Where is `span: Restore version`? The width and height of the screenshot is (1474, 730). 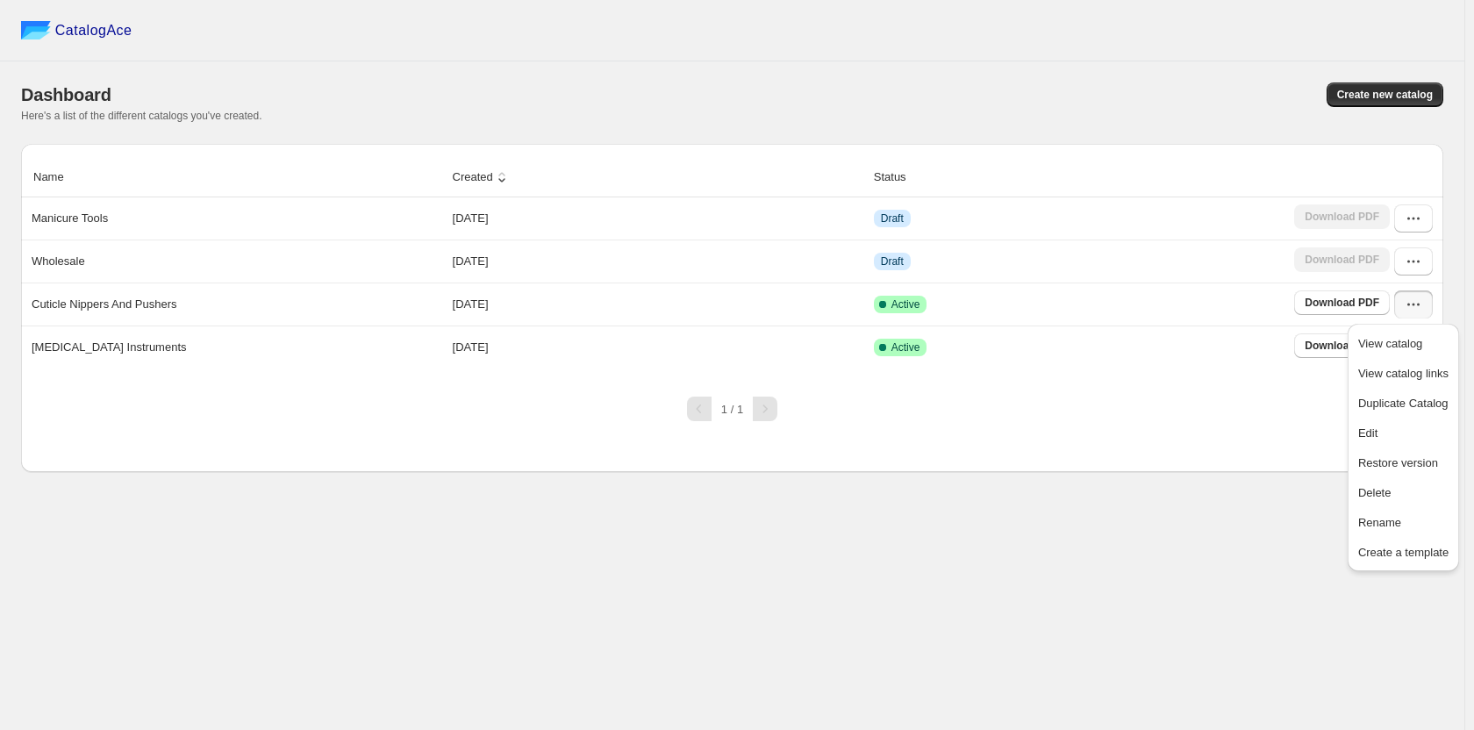
span: Restore version is located at coordinates (1398, 462).